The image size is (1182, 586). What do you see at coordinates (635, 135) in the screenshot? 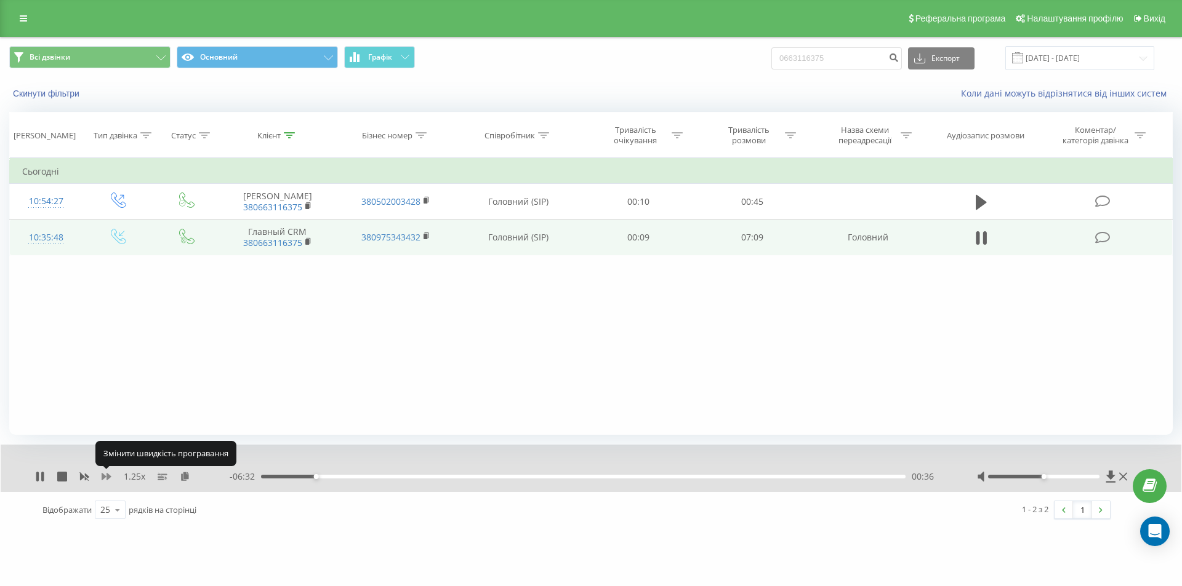
I see `div: Тривалість очікування` at bounding box center [635, 135].